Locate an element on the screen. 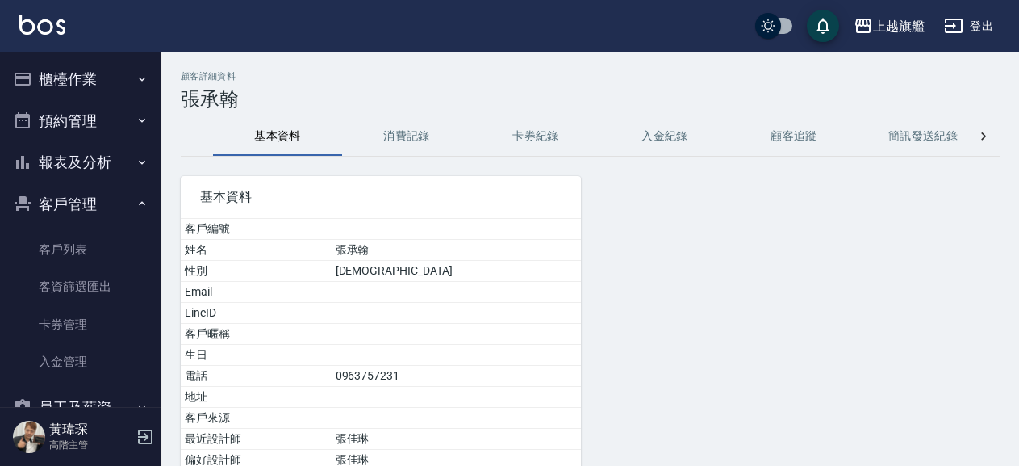 This screenshot has height=466, width=1019. td: 電話 is located at coordinates (256, 376).